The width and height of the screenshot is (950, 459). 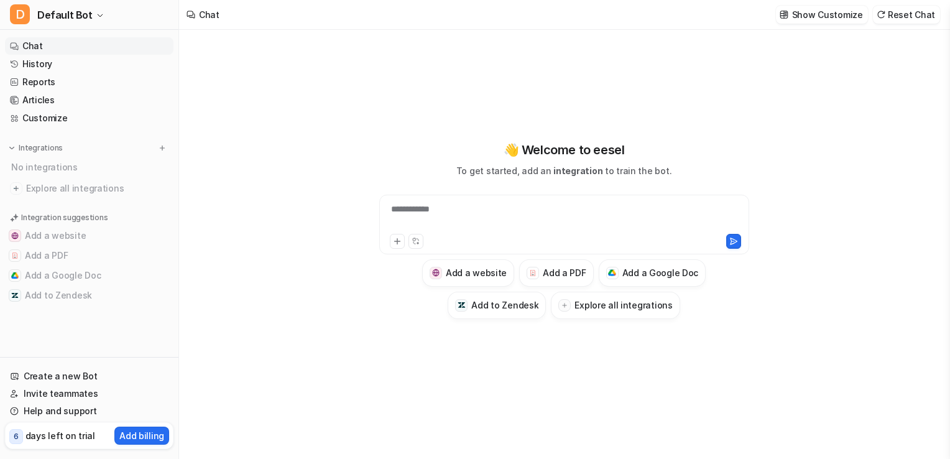 I want to click on span: Explore all integrations, so click(x=97, y=188).